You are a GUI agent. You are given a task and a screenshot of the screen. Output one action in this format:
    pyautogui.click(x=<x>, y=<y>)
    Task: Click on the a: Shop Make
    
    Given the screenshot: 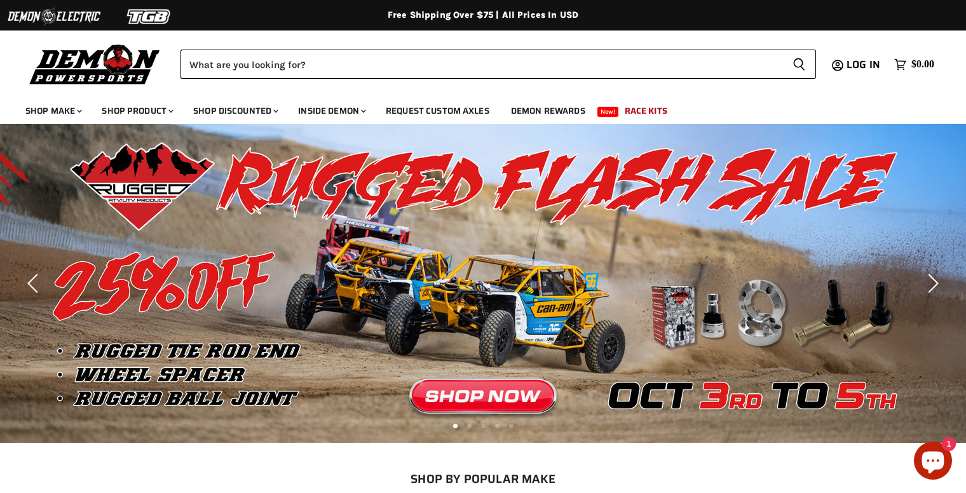 What is the action you would take?
    pyautogui.click(x=53, y=111)
    